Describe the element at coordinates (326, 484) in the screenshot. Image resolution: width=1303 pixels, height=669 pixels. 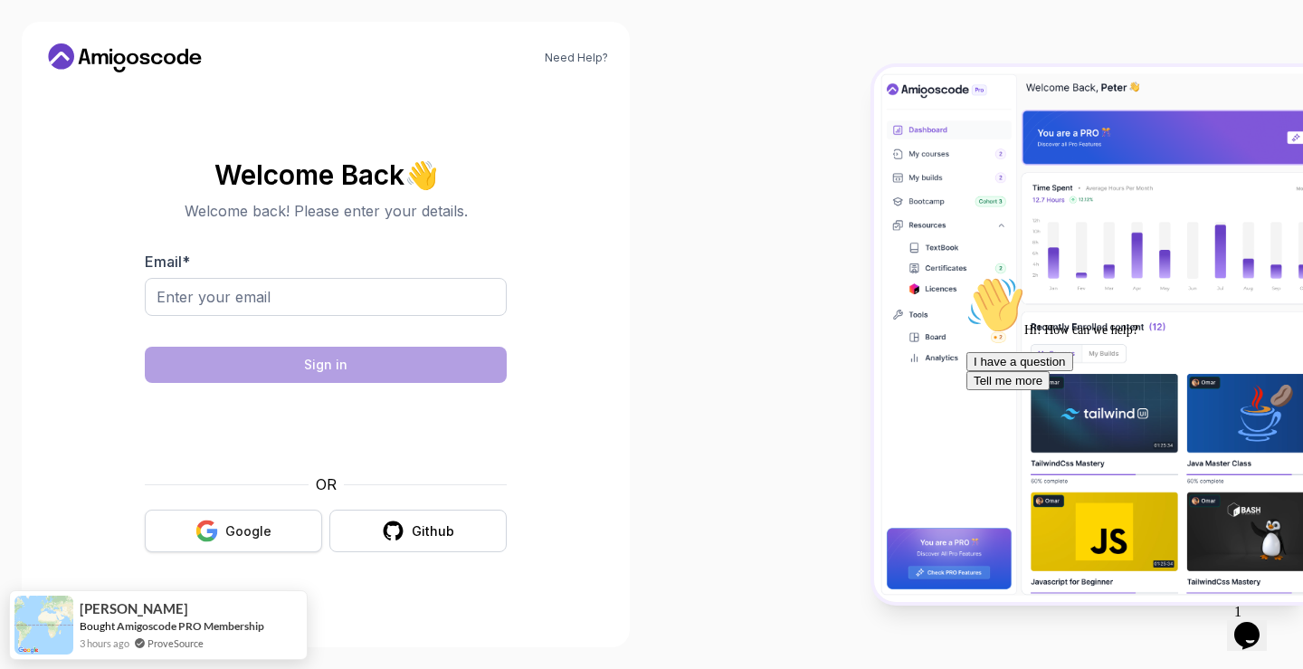
I see `p: OR` at that location.